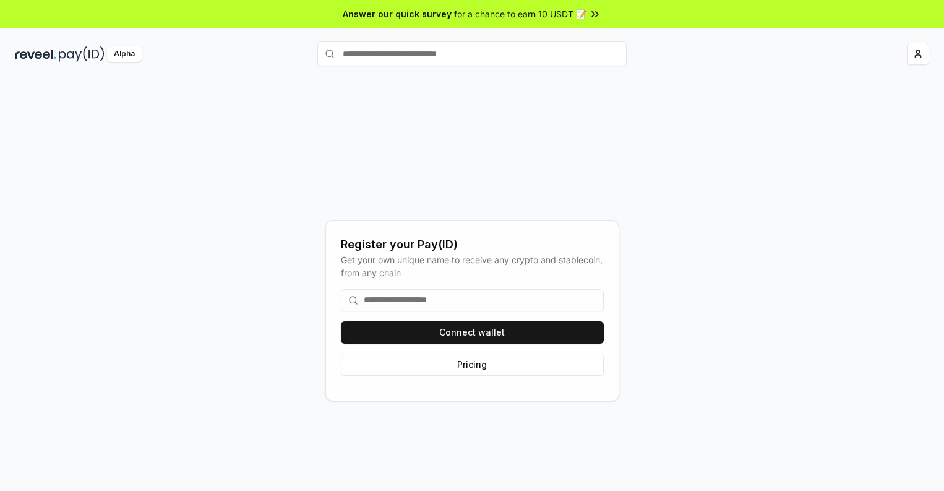  I want to click on div: Get your own unique name to receive any crypto and stablecoin, from any chain, so click(472, 266).